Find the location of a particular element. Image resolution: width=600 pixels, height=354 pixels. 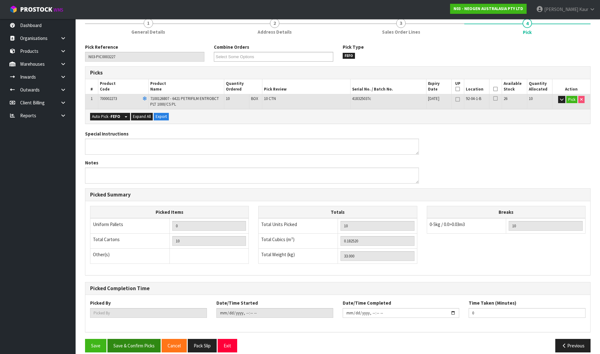

label: Special Instructions is located at coordinates (107, 134).